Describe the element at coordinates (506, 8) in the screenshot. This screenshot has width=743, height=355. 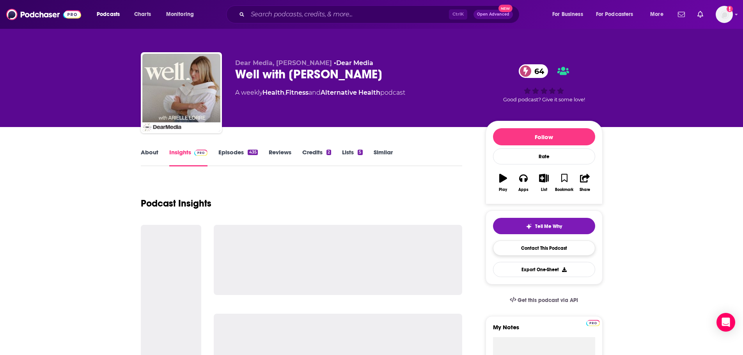
I see `span: New` at that location.